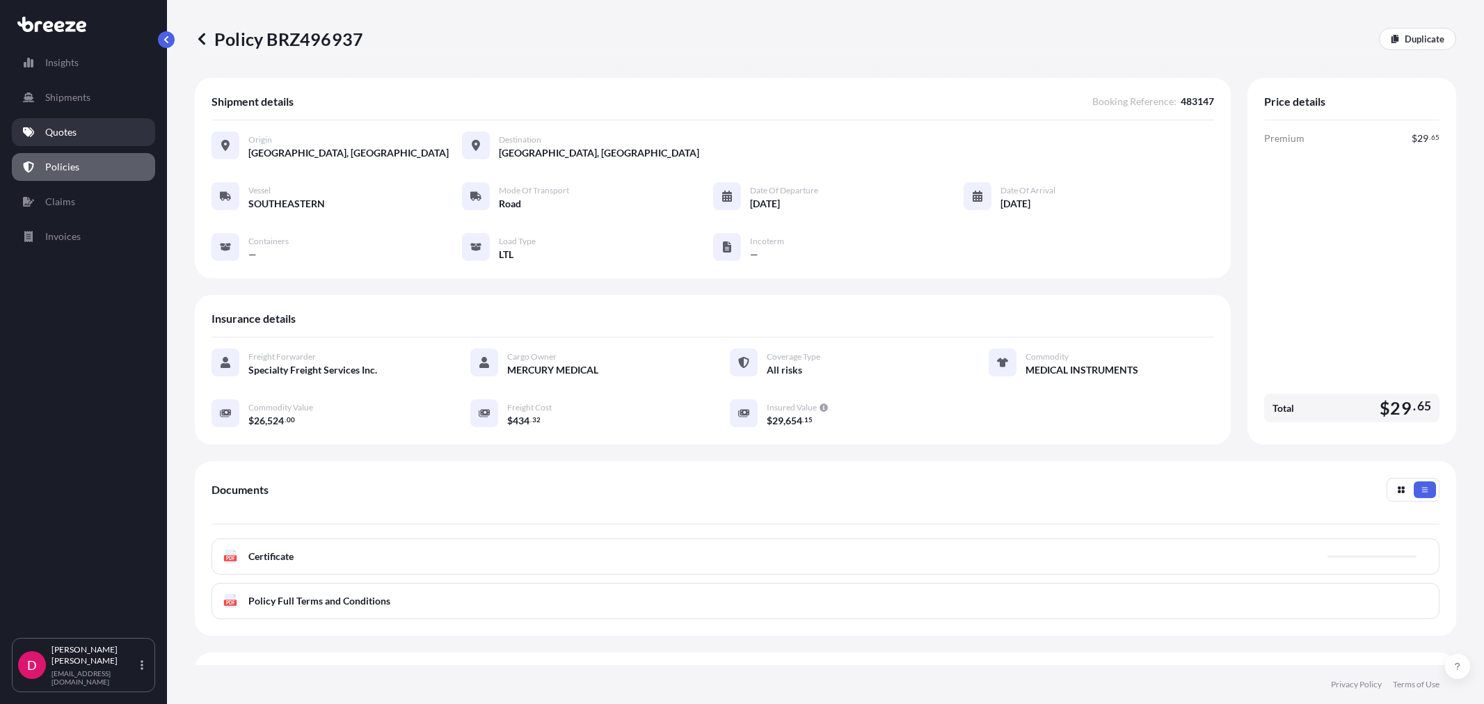 The image size is (1484, 704). Describe the element at coordinates (259, 191) in the screenshot. I see `span: Vessel` at that location.